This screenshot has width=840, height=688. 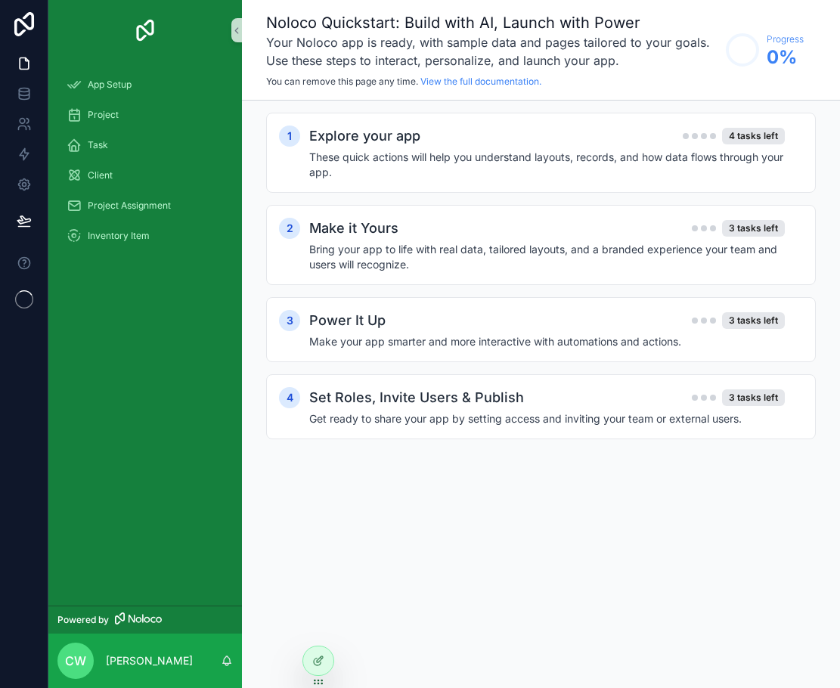 What do you see at coordinates (784, 57) in the screenshot?
I see `span: 0 %` at bounding box center [784, 57].